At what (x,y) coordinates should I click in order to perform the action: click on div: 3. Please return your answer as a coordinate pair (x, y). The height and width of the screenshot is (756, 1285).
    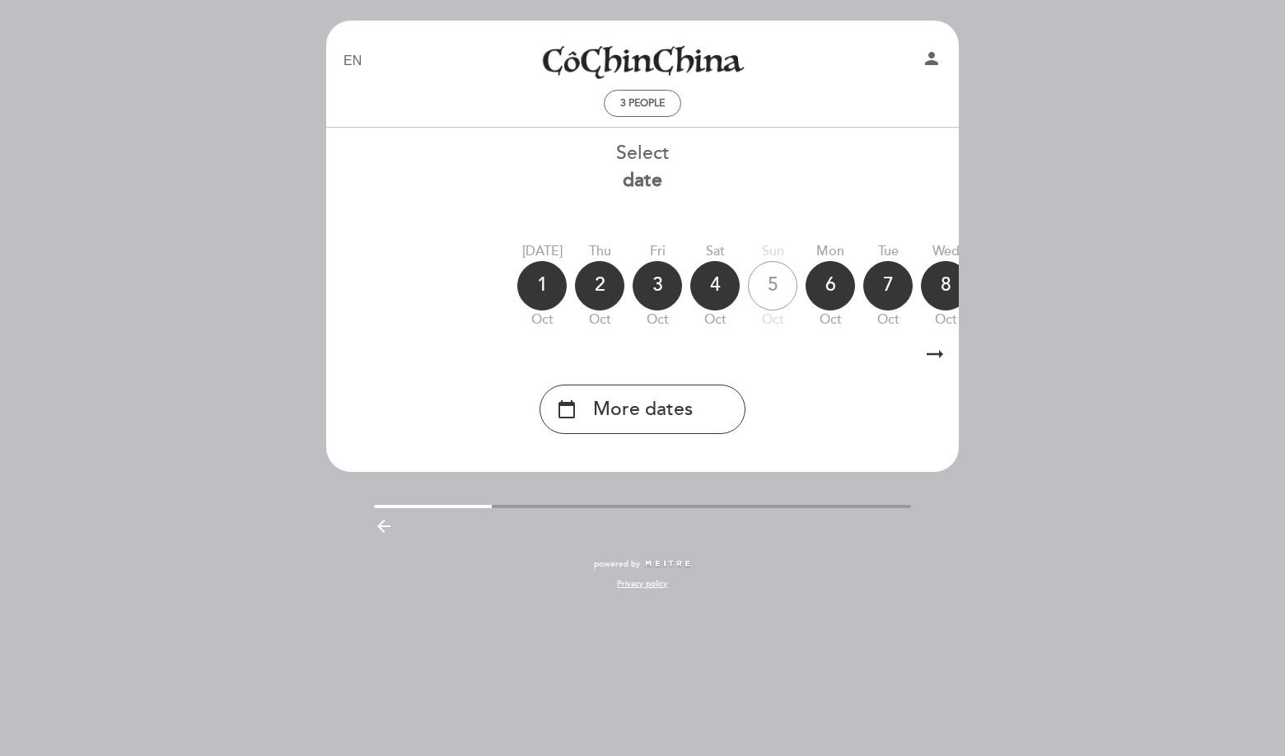
    Looking at the image, I should click on (658, 286).